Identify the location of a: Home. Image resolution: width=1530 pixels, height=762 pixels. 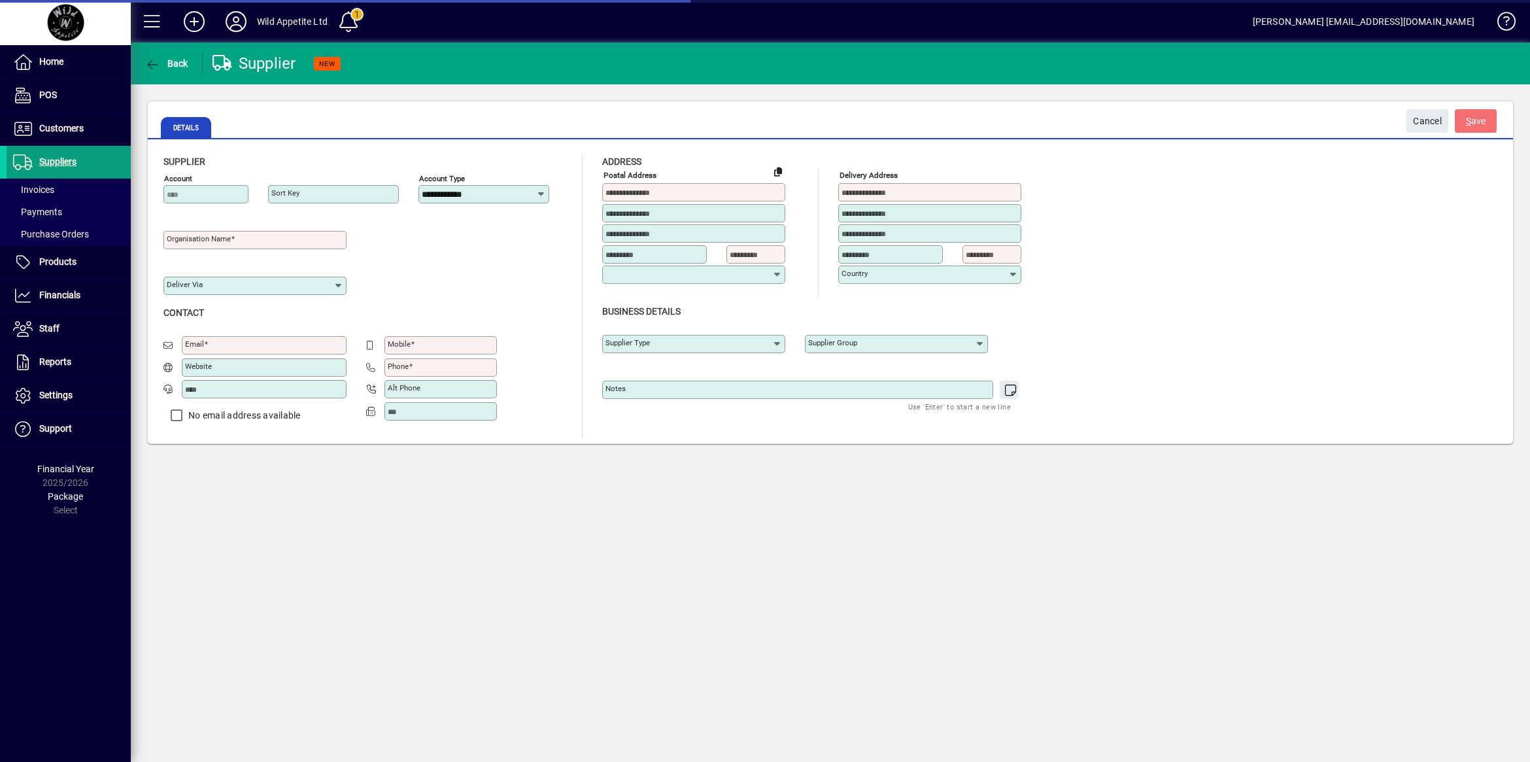
(69, 62).